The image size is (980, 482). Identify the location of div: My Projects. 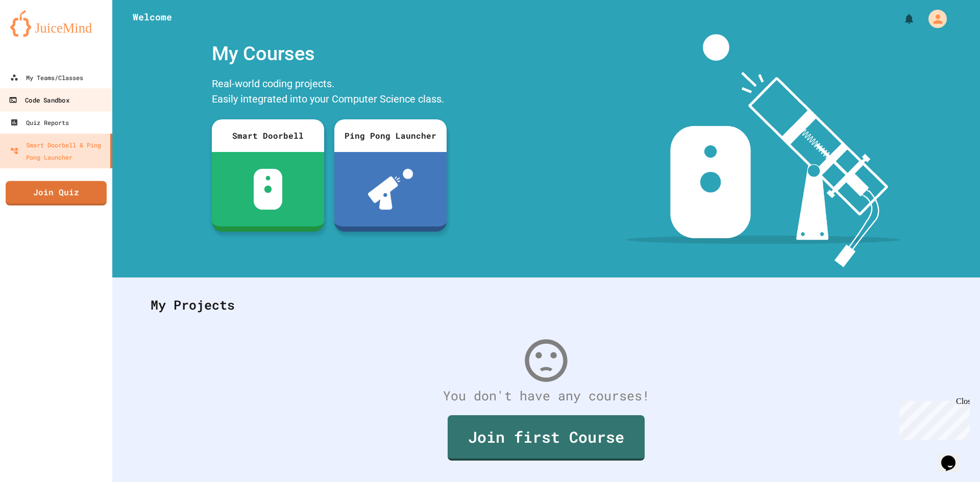
(546, 305).